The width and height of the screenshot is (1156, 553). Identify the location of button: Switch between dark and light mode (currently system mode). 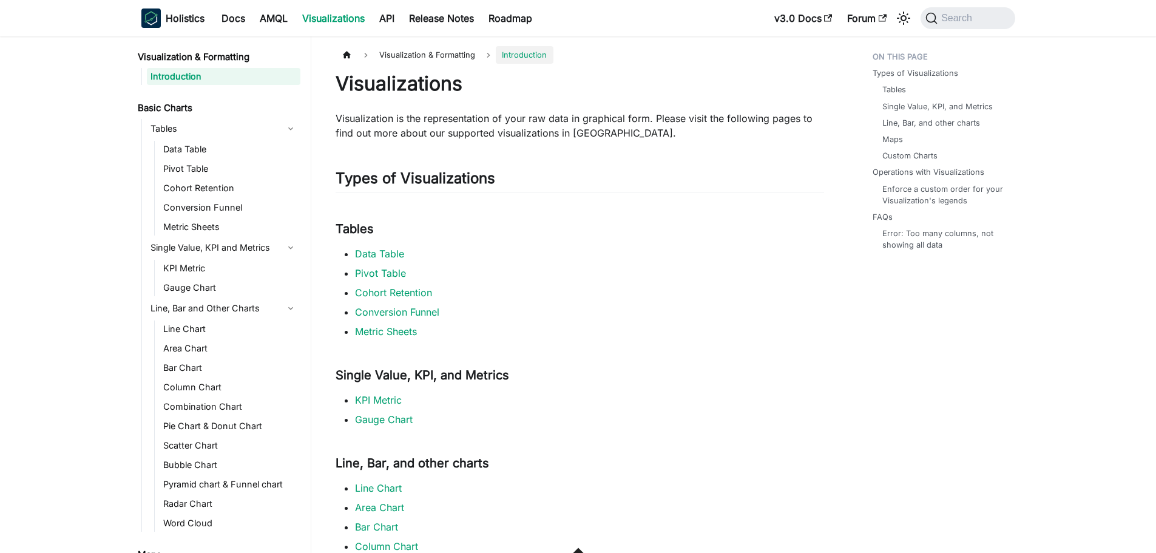
(904, 18).